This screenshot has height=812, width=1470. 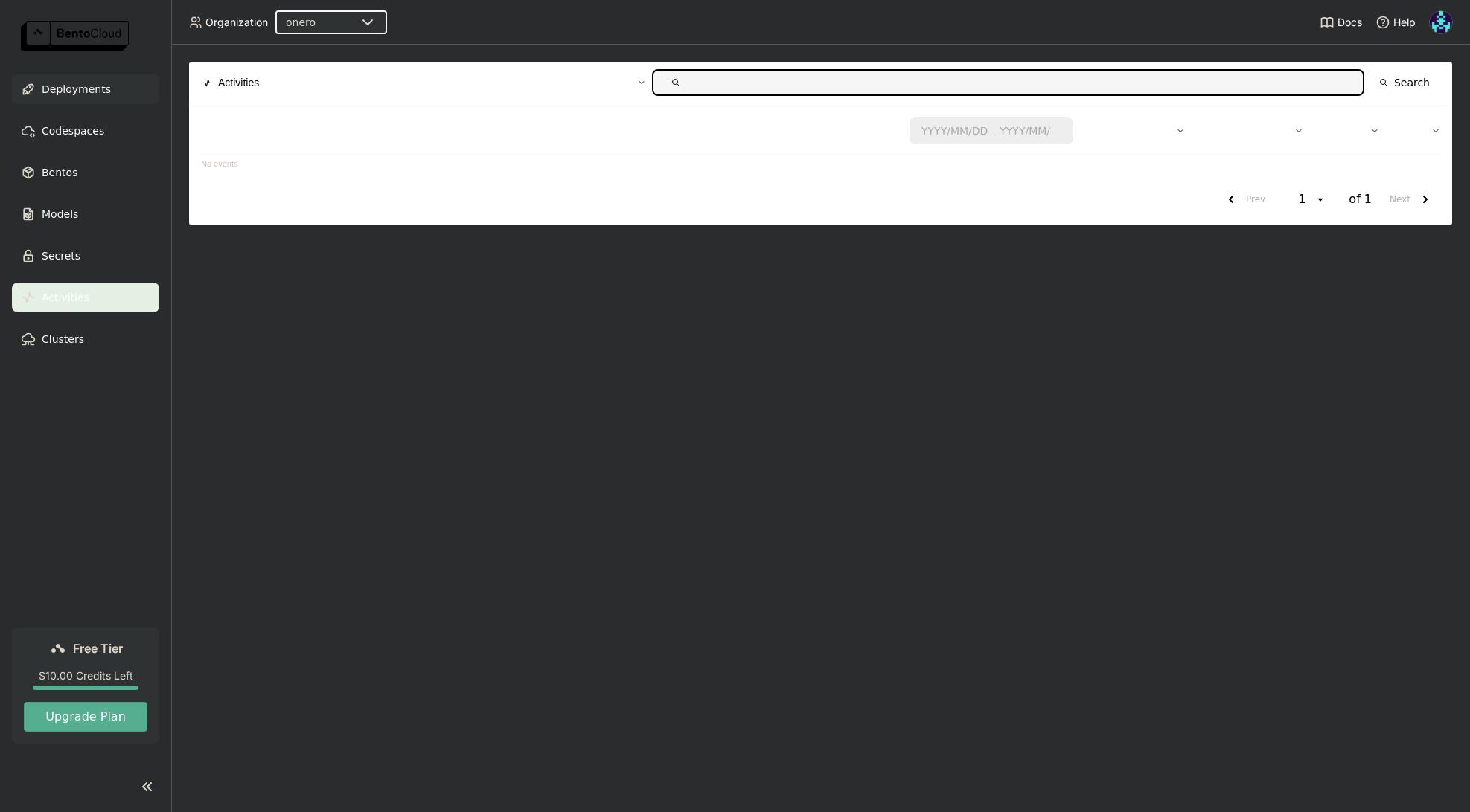 I want to click on span: Help, so click(x=1404, y=23).